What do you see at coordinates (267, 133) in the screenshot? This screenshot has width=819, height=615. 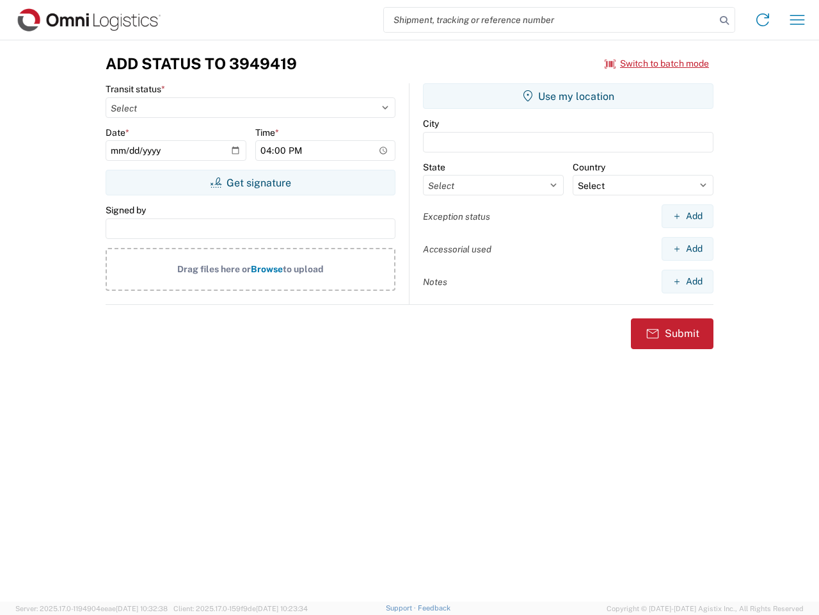 I see `label: Time` at bounding box center [267, 133].